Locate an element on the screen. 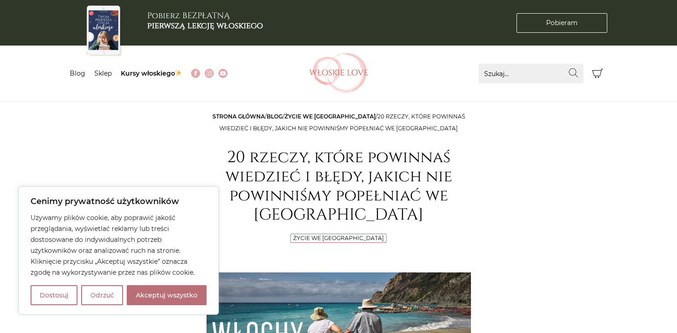 This screenshot has height=333, width=677. a: Pobieram is located at coordinates (562, 23).